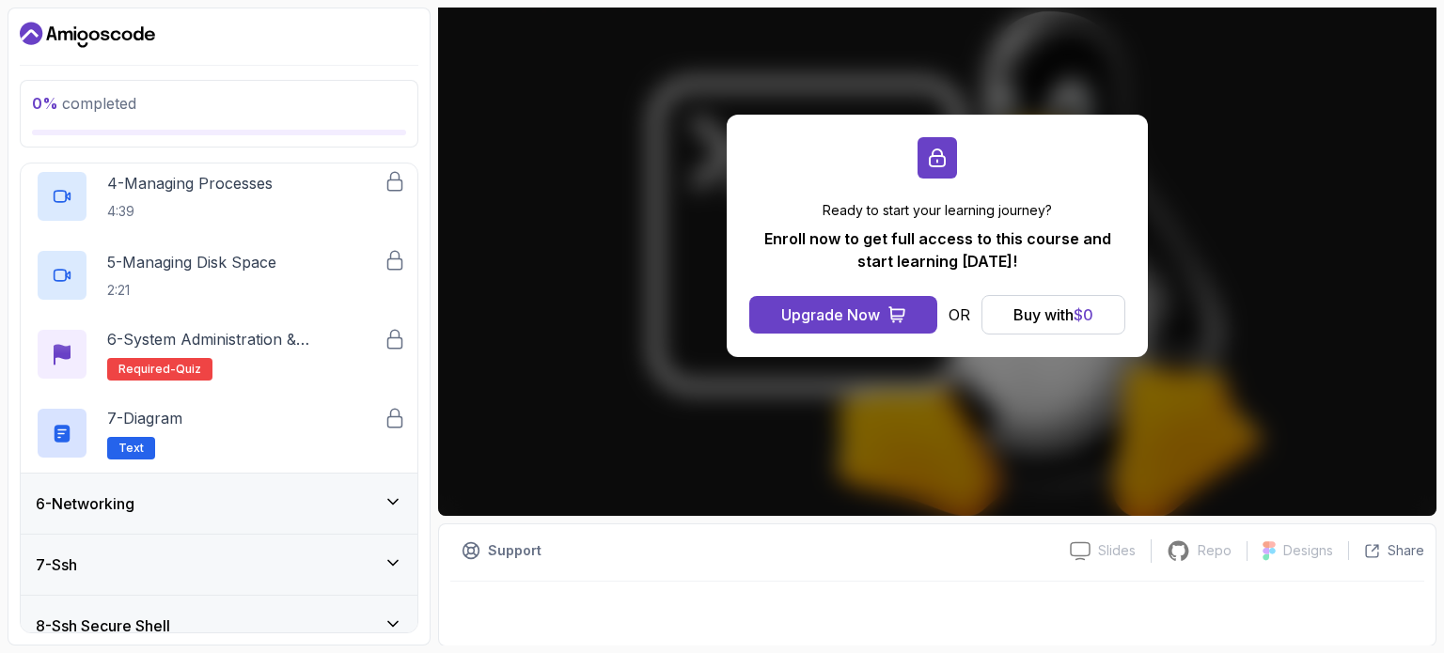  What do you see at coordinates (45, 103) in the screenshot?
I see `span: 0 %` at bounding box center [45, 103].